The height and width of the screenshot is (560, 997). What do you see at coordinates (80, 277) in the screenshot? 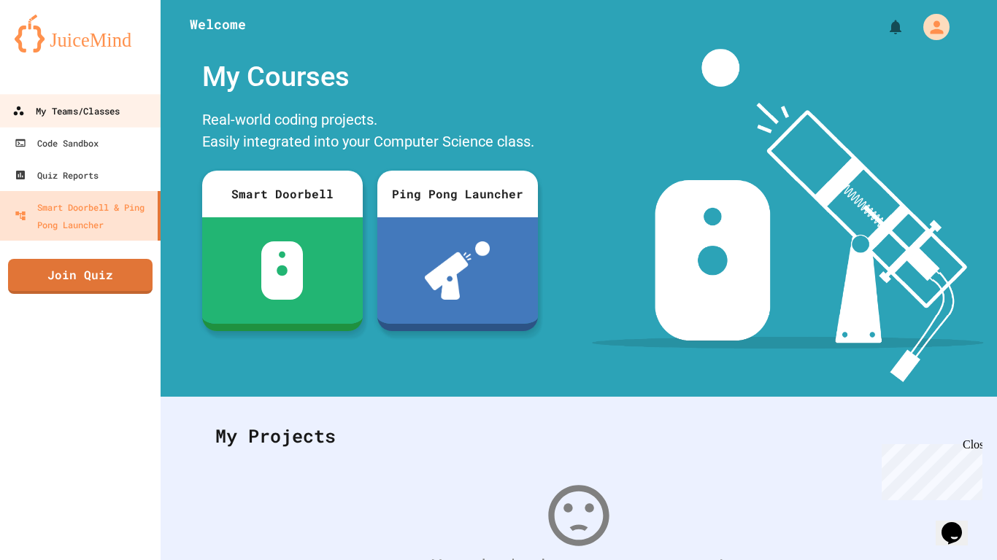
I see `a: Join Quiz` at bounding box center [80, 277].